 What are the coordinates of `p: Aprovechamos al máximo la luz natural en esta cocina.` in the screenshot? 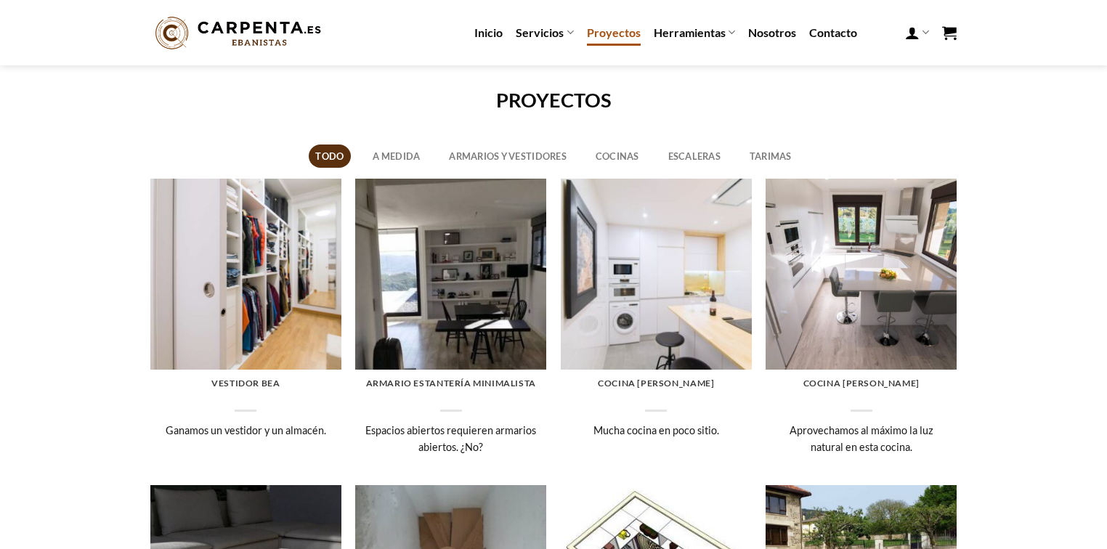 It's located at (861, 439).